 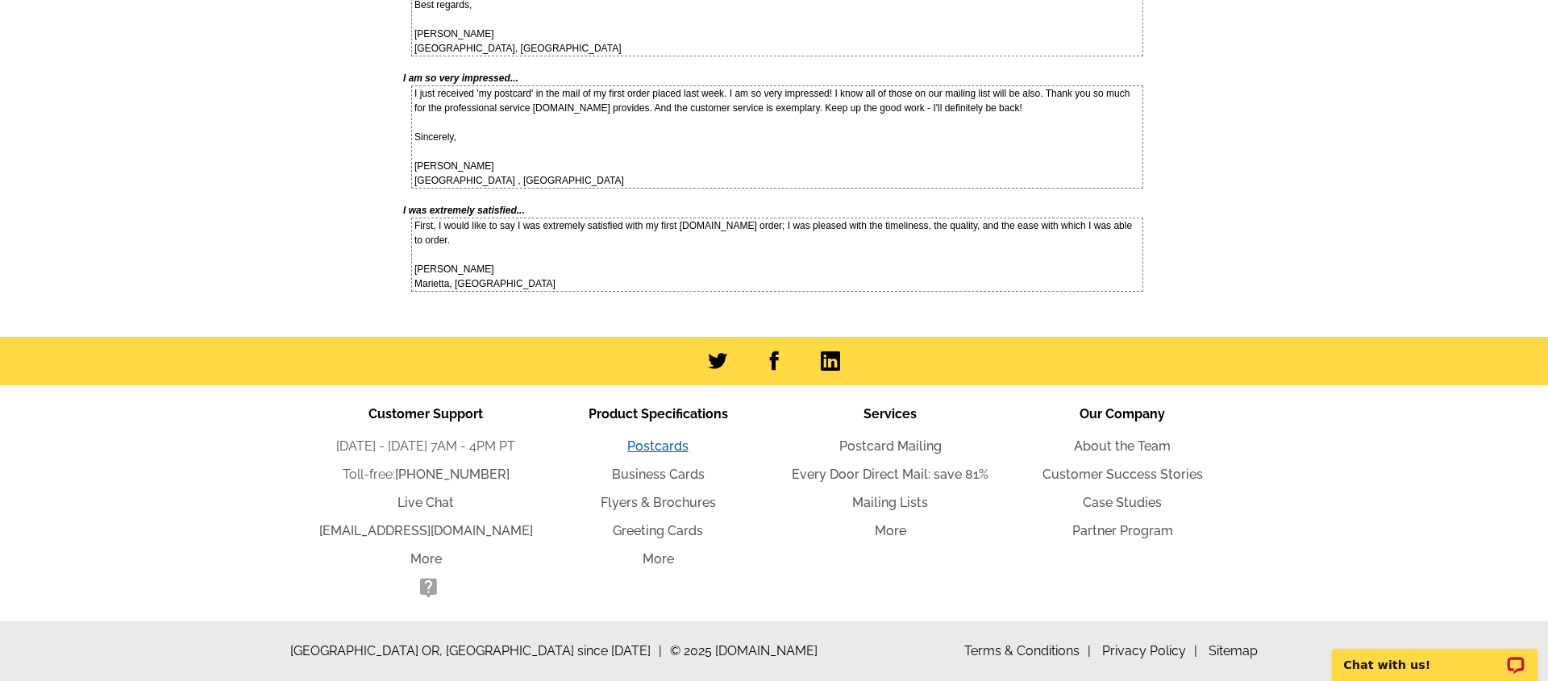 What do you see at coordinates (102, 35) in the screenshot?
I see `p: Chat with us!` at bounding box center [102, 35].